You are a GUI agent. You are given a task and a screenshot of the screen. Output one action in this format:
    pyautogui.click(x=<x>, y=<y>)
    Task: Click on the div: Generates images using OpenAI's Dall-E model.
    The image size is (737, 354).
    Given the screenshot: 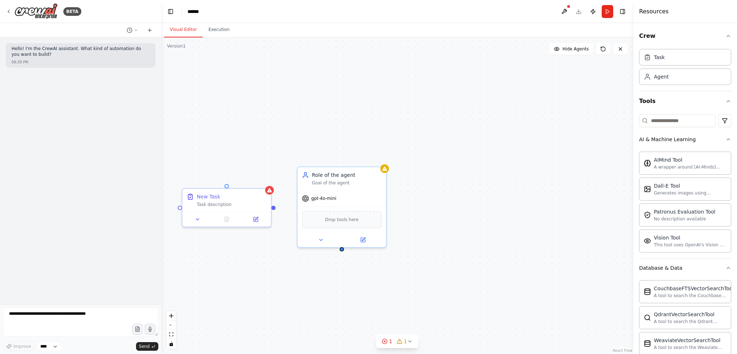 What is the action you would take?
    pyautogui.click(x=690, y=193)
    